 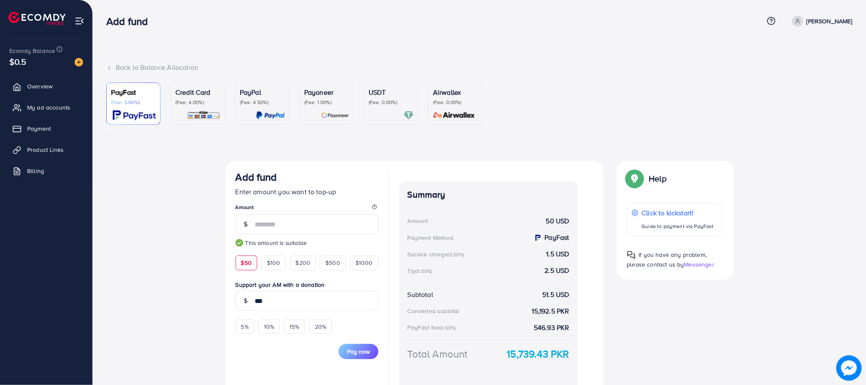 I want to click on small: (5.00%), so click(x=423, y=271).